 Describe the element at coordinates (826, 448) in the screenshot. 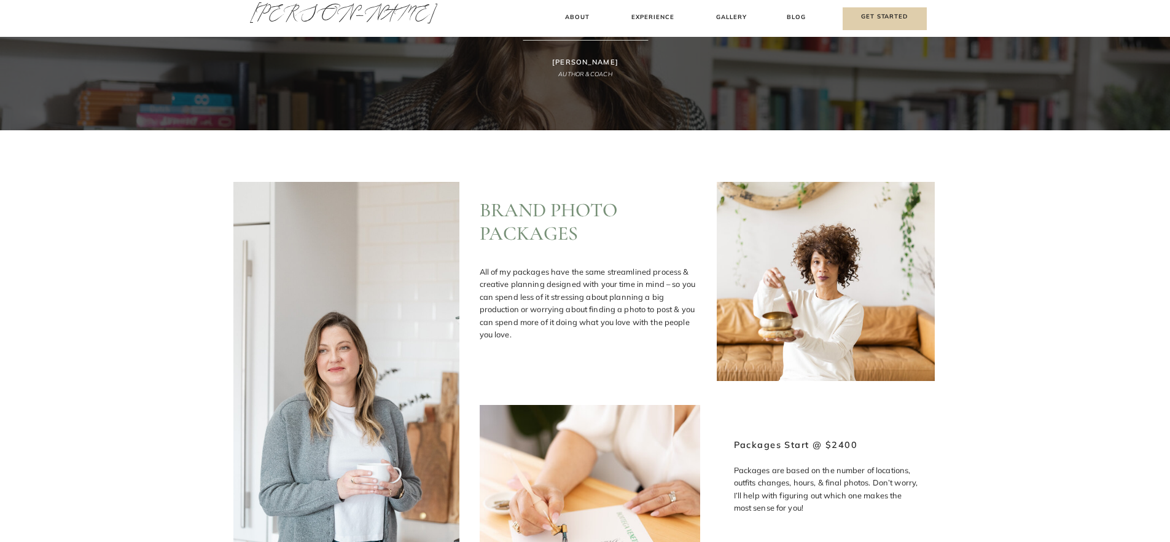

I see `h3: Packages Start @ $2400` at that location.